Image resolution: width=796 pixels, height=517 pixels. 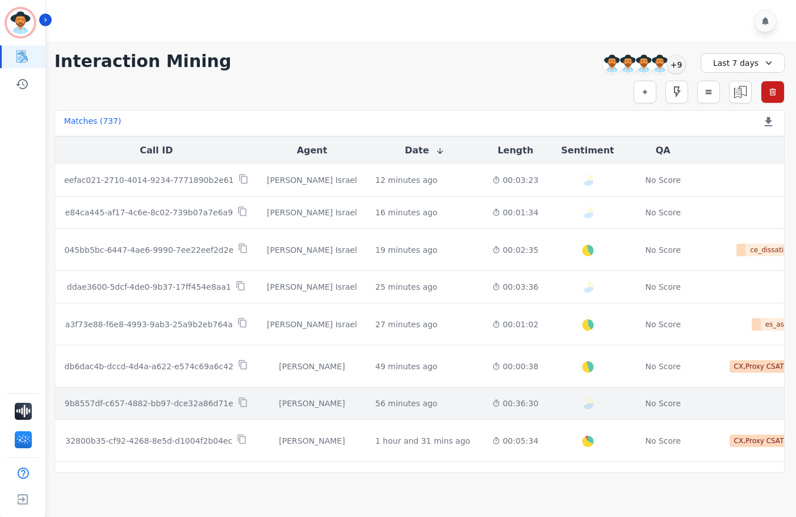 I want to click on div: 56 minutes ago, so click(x=406, y=403).